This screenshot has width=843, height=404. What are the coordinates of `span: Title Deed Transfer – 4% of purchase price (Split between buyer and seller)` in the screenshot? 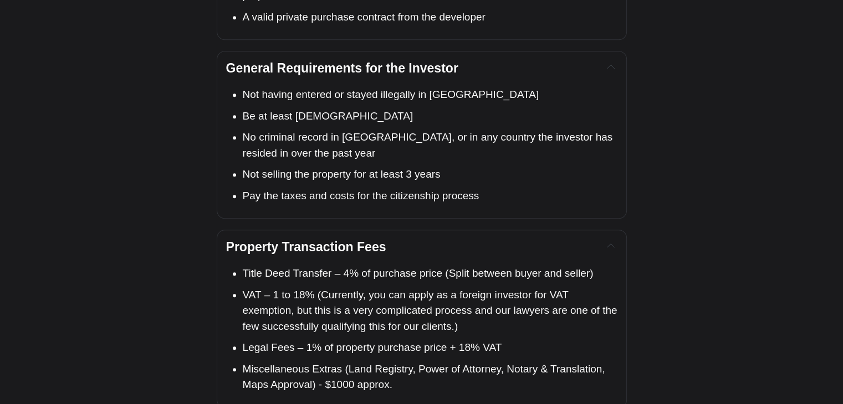 It's located at (418, 273).